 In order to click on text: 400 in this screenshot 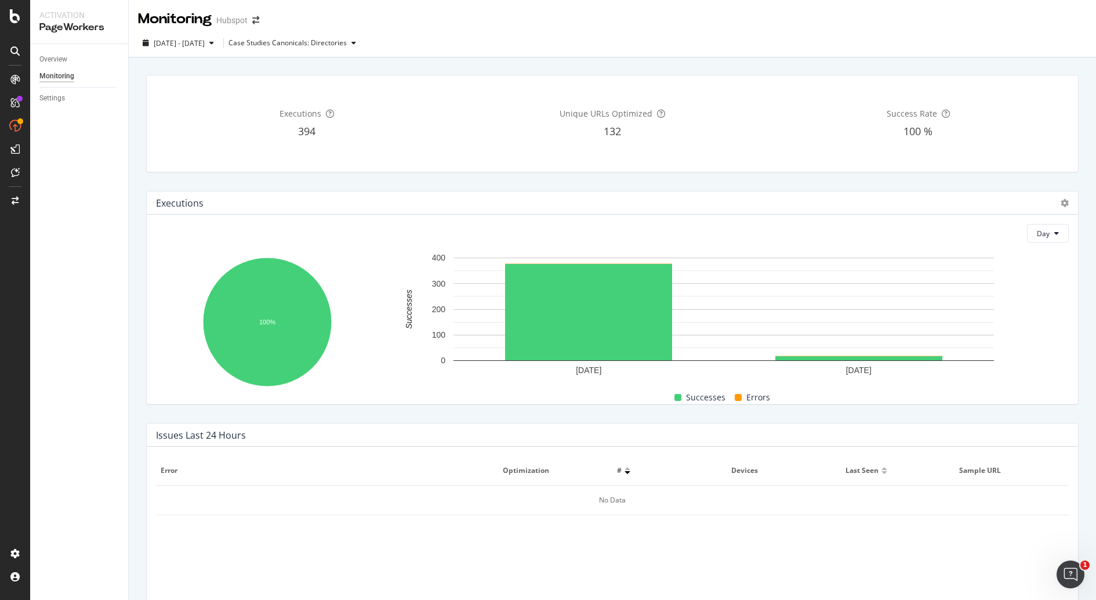, I will do `click(438, 258)`.